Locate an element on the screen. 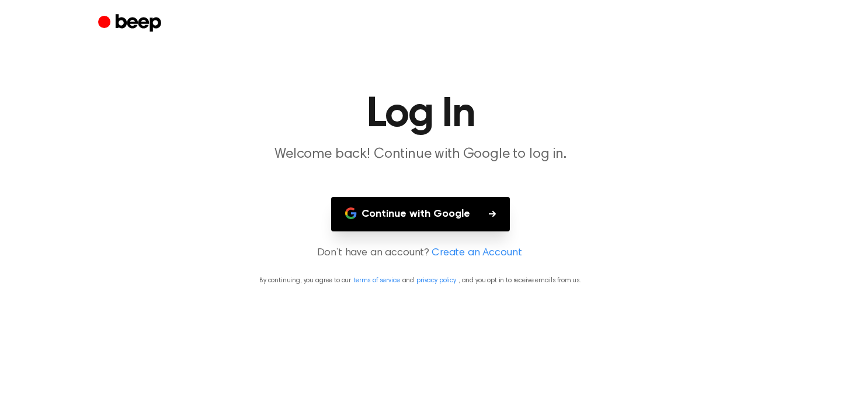  p: By continuing, you agree to our and , and you opt in to receive emails from us. is located at coordinates (421, 280).